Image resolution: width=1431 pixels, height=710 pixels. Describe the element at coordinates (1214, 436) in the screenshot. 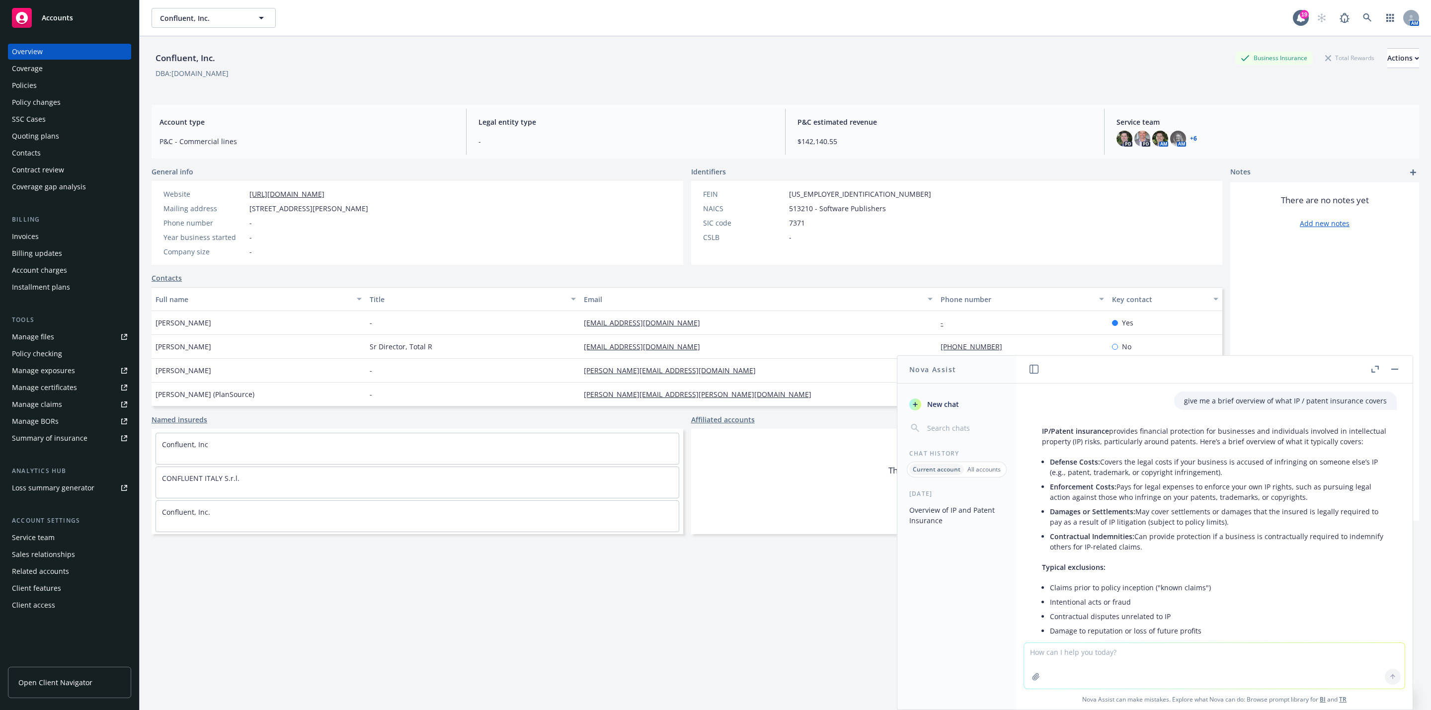

I see `p: provides financial protection for businesses and individuals involved in intellectual property (I...` at that location.